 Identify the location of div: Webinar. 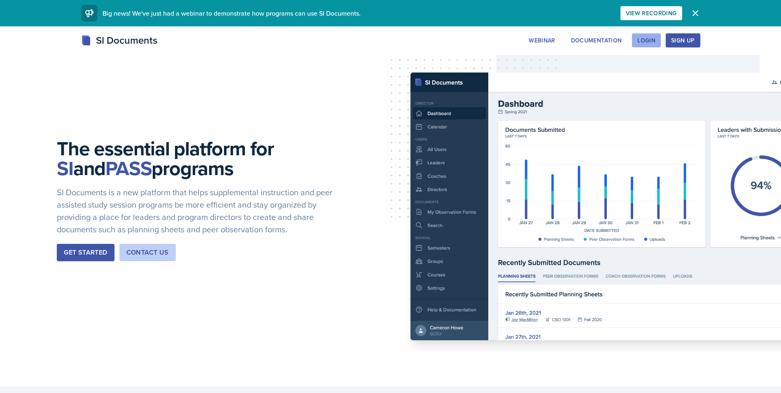
(542, 40).